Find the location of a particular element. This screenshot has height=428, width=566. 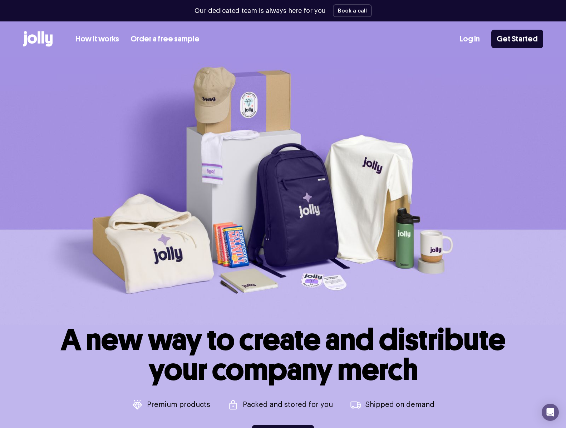

button: Book a call is located at coordinates (352, 11).